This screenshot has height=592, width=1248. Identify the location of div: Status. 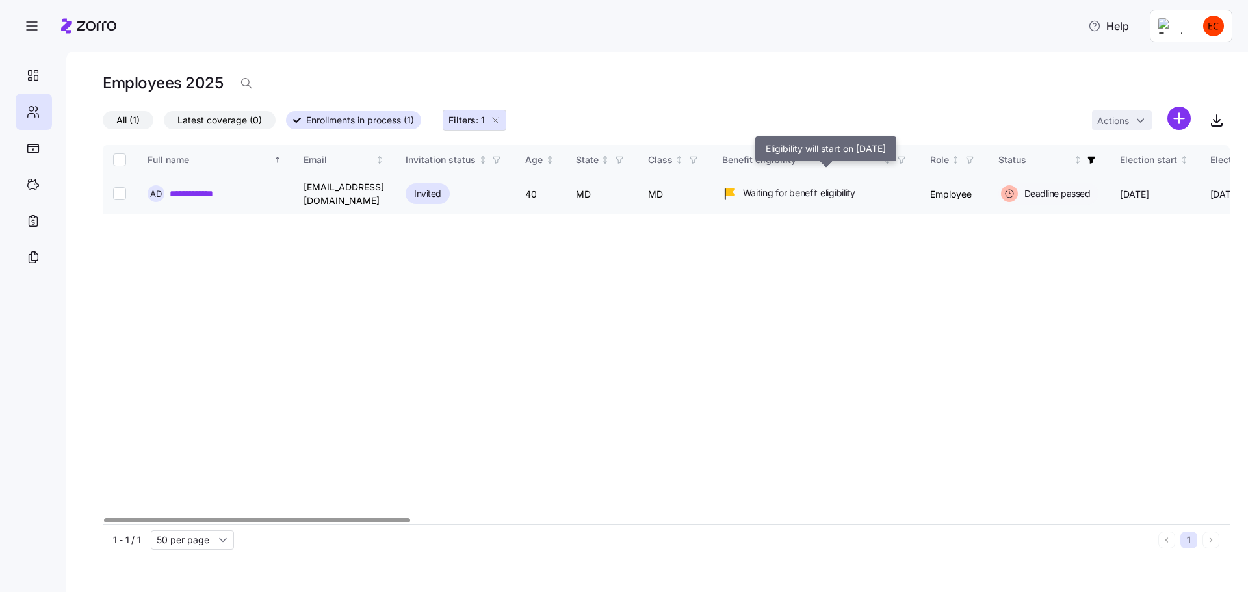
(1035, 160).